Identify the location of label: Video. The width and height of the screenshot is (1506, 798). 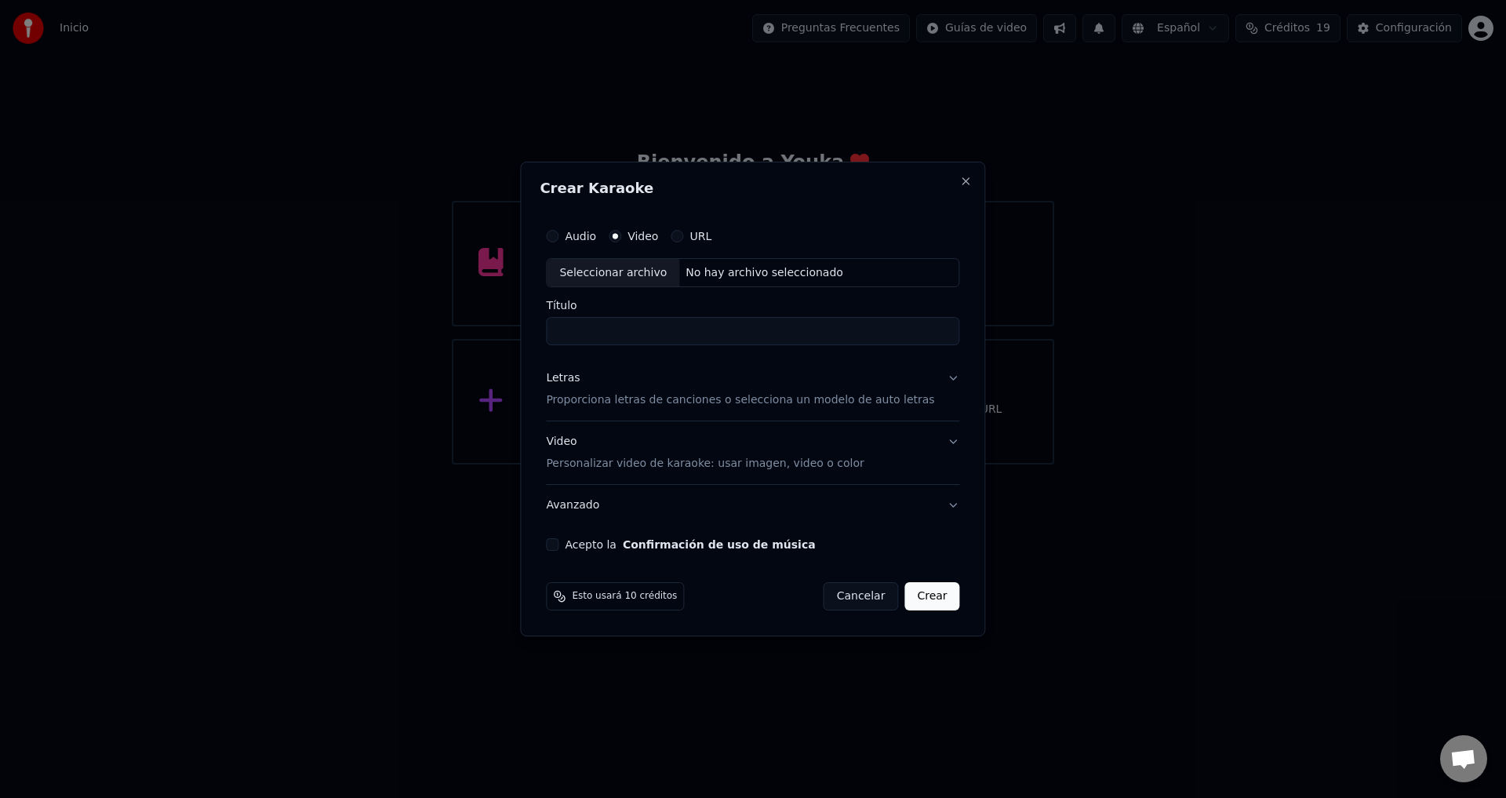
(643, 236).